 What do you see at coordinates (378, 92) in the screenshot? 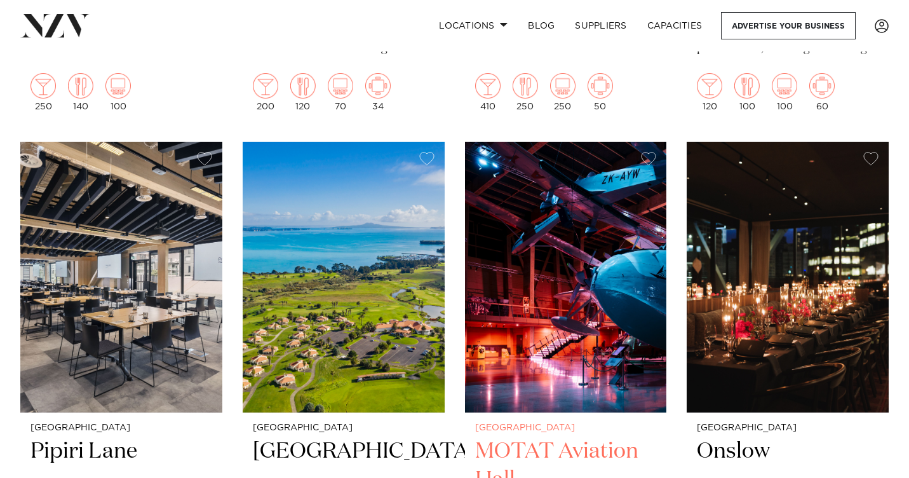
I see `div: 34` at bounding box center [378, 92].